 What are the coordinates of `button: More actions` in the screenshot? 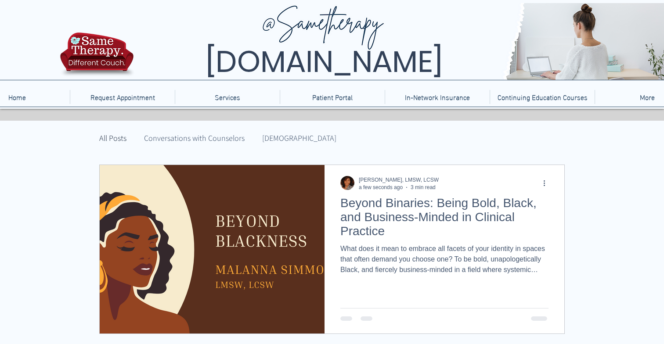 It's located at (547, 183).